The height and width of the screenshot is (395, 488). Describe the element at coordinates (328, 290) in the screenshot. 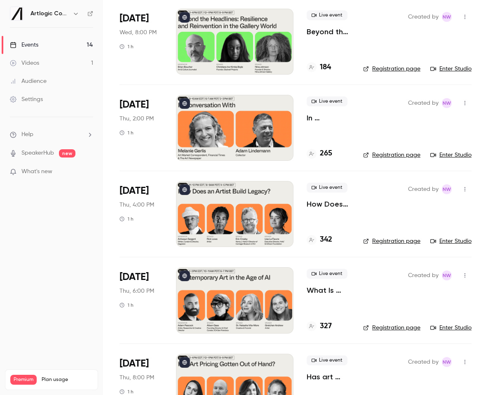

I see `a: What Is Contemporary Art in the Age of AI?` at that location.